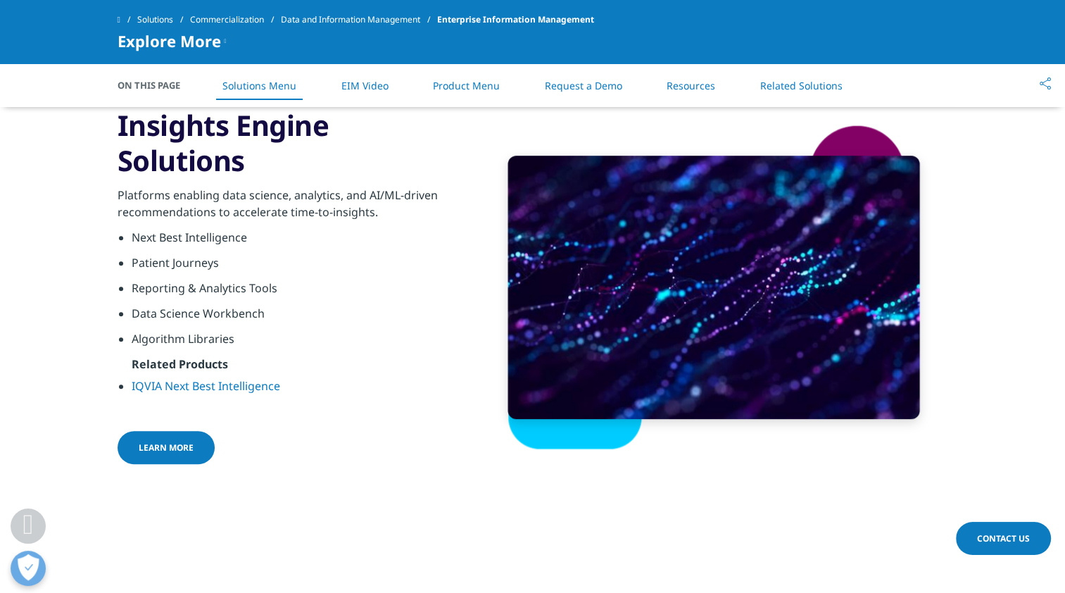 The image size is (1065, 593). I want to click on a: Request a Demo, so click(584, 85).